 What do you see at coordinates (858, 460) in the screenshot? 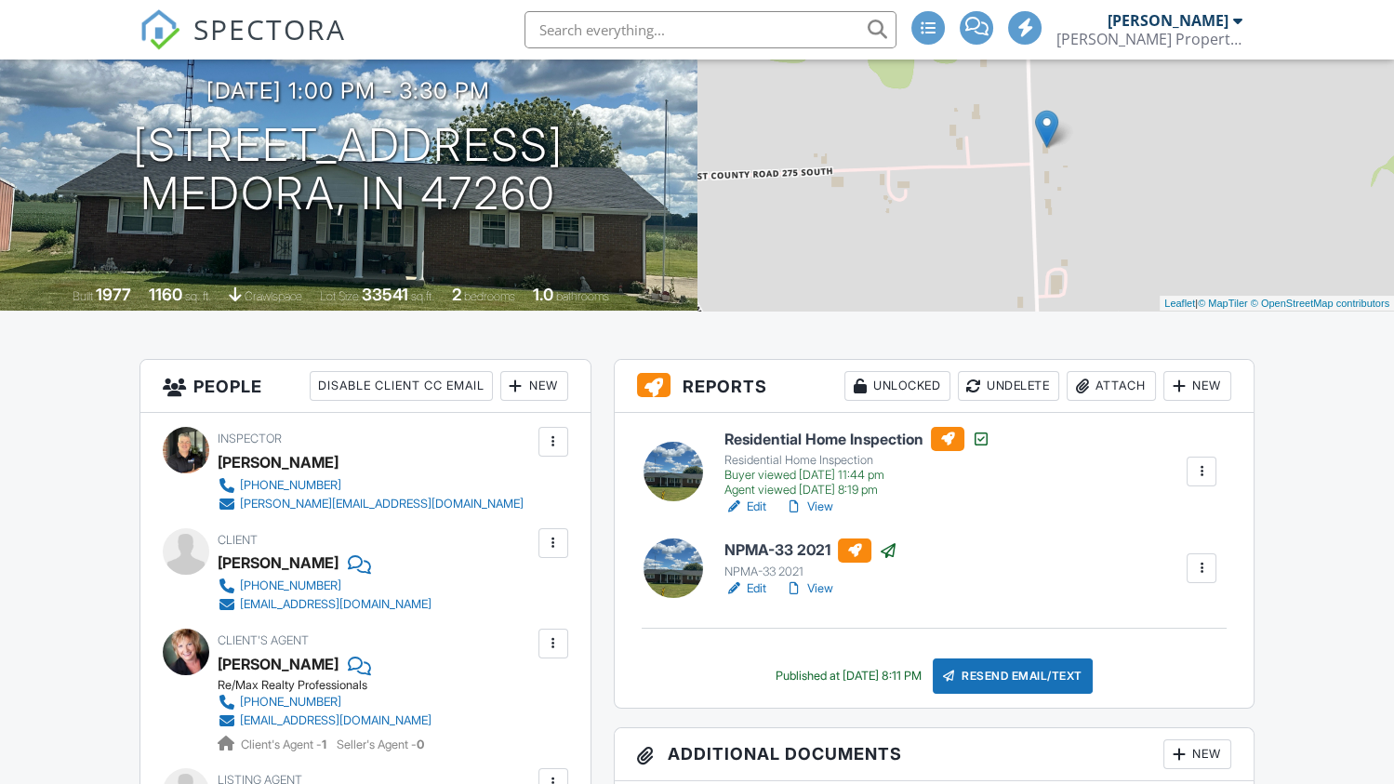
I see `div: Residential Home Inspection` at bounding box center [858, 460].